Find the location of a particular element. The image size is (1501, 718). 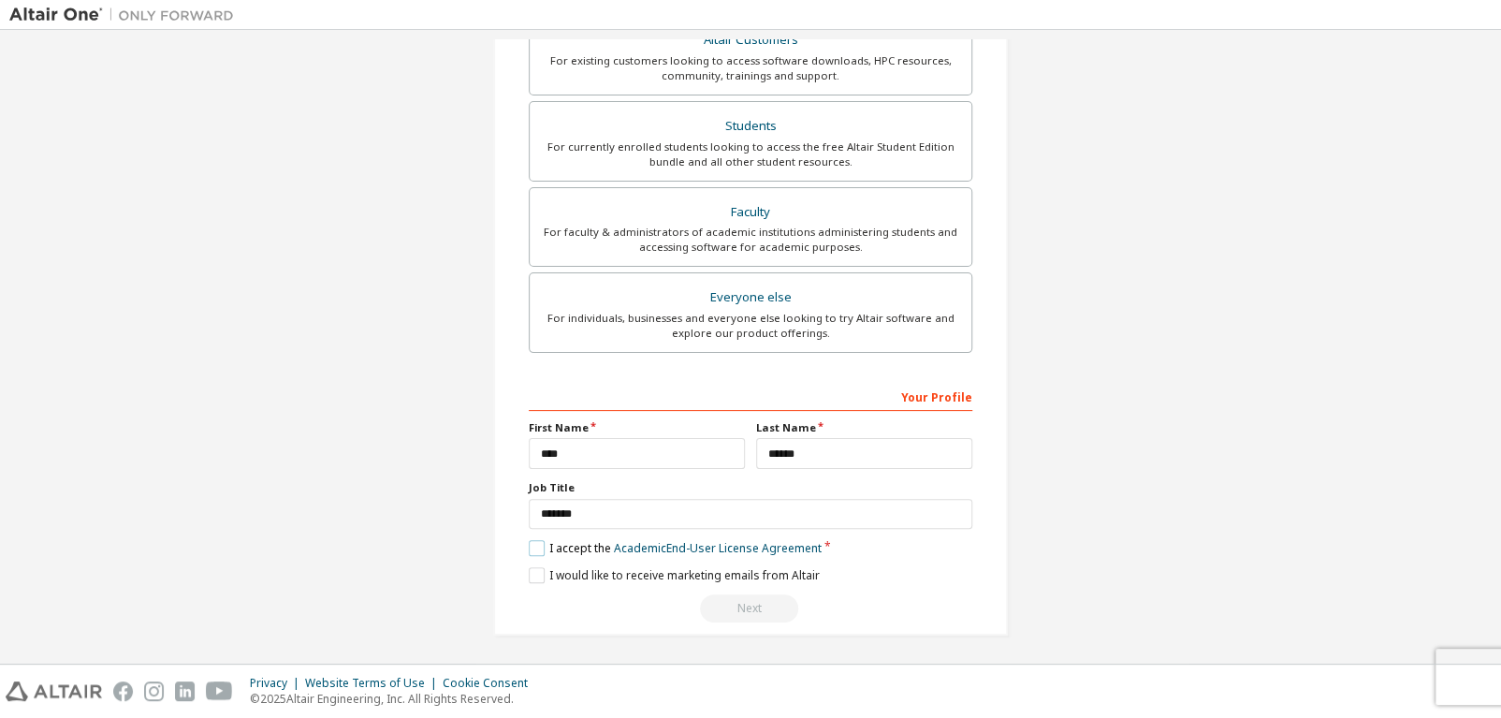

label: I would like to receive marketing emails from Altair is located at coordinates (674, 575).